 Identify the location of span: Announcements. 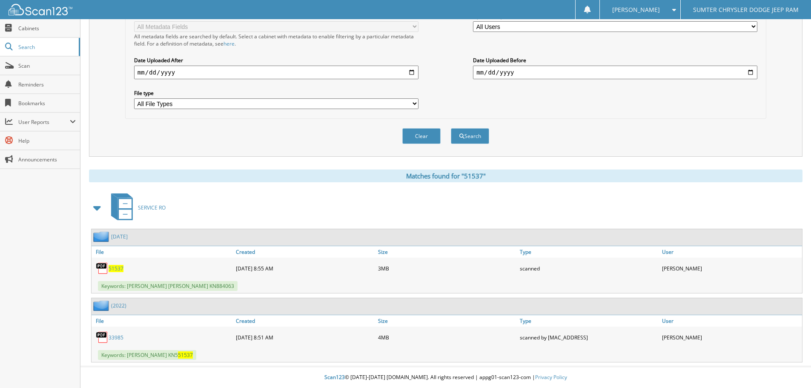
(47, 159).